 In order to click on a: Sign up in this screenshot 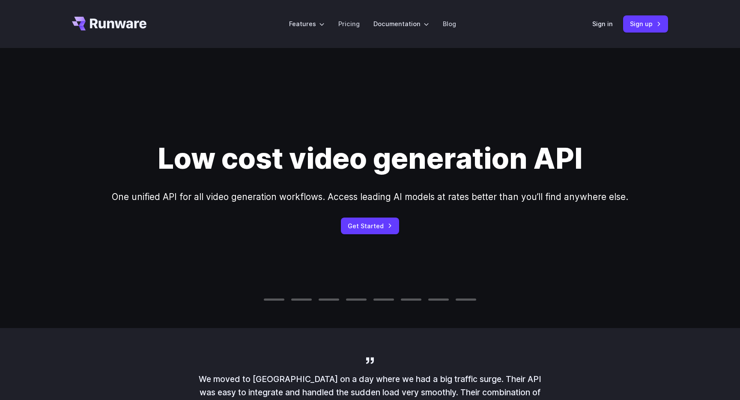, I will do `click(646, 24)`.